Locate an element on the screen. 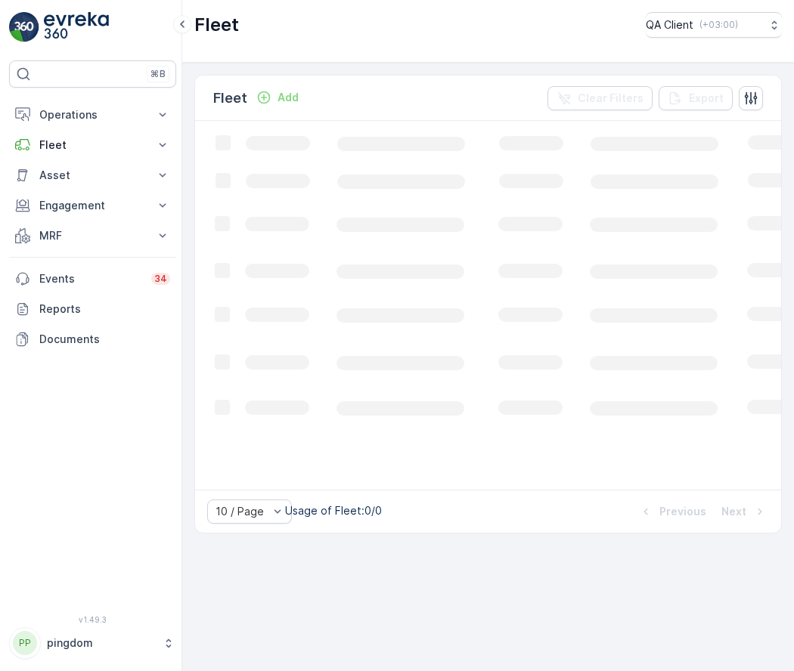 The image size is (794, 671). button: Fleet is located at coordinates (92, 145).